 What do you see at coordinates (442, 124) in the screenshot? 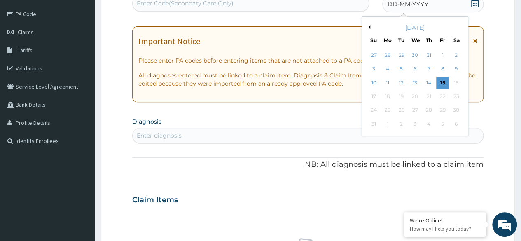
I see `div: Not available Friday, September 5th, 2025` at bounding box center [442, 124].